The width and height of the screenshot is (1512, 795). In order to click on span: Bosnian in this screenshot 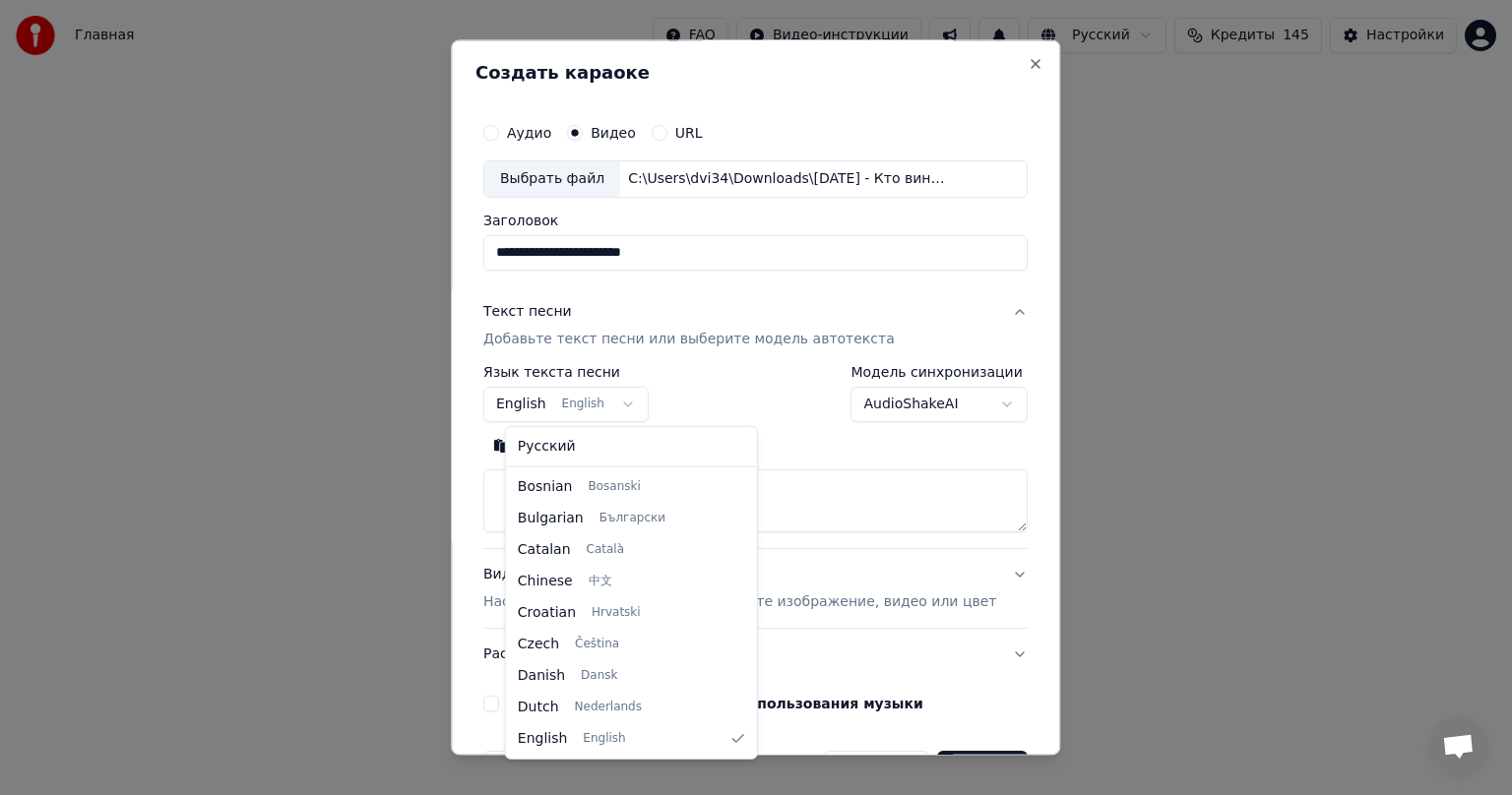, I will do `click(545, 487)`.